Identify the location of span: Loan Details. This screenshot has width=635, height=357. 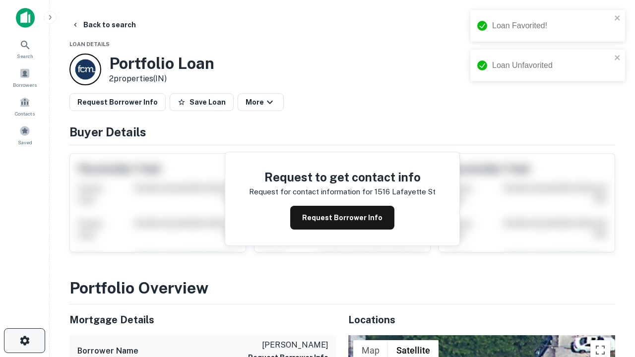
(89, 44).